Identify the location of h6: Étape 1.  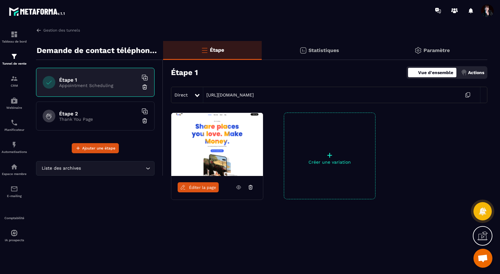
(99, 80).